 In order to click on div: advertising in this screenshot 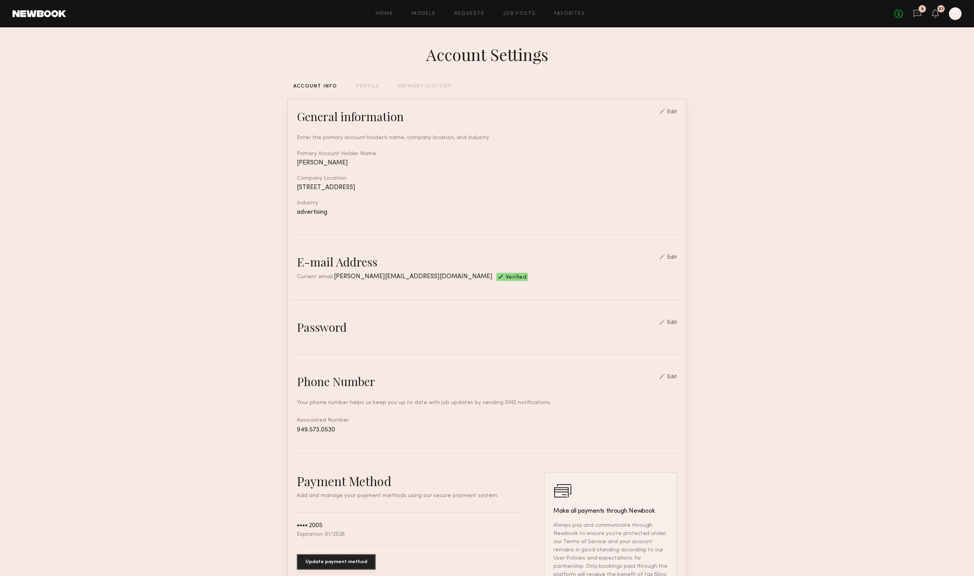, I will do `click(487, 212)`.